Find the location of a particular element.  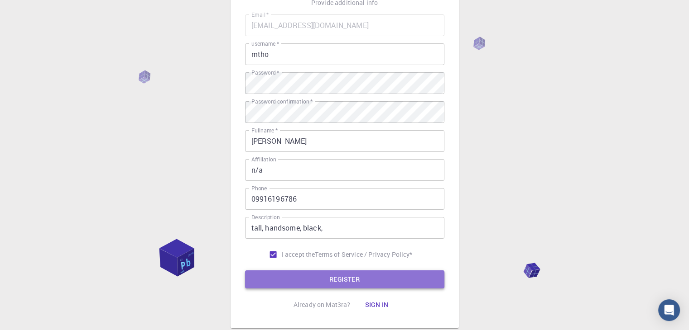

a: Terms of Service / Privacy Policy* is located at coordinates (363, 255).